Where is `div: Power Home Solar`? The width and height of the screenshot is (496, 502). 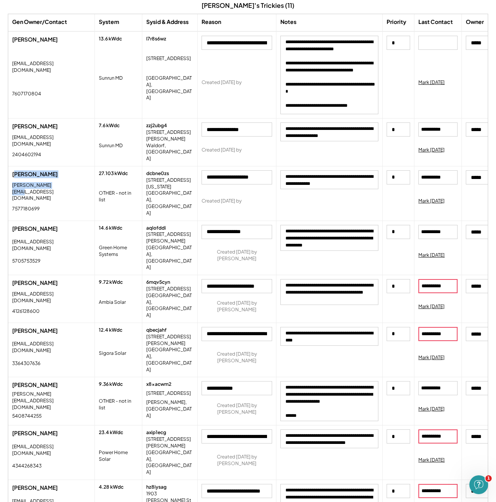
div: Power Home Solar is located at coordinates (119, 456).